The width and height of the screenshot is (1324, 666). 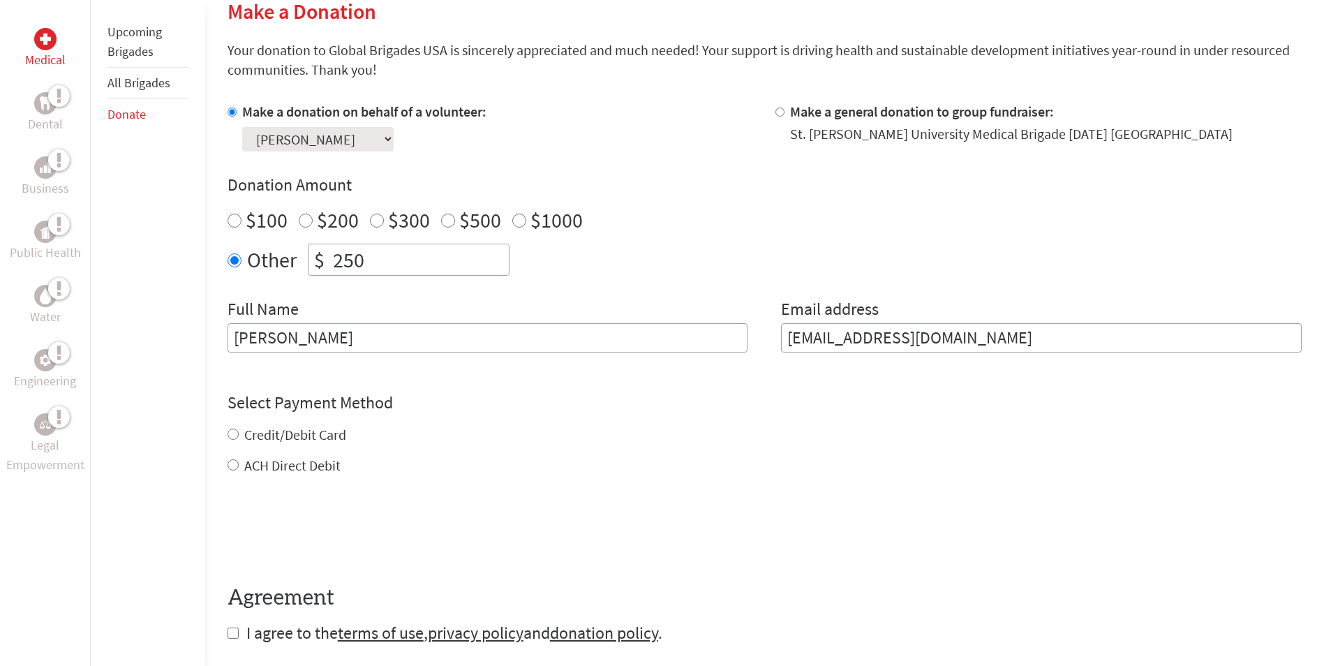 What do you see at coordinates (454, 632) in the screenshot?
I see `span: I agree to the , and .` at bounding box center [454, 632].